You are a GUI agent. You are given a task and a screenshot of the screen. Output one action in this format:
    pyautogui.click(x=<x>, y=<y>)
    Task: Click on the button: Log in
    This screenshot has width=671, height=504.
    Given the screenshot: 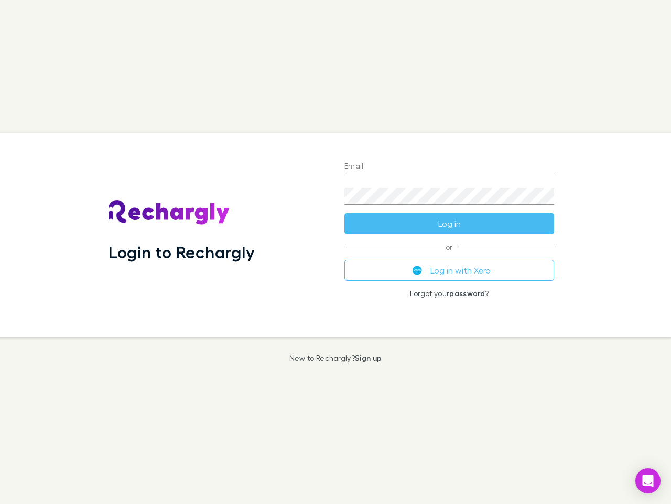 What is the action you would take?
    pyautogui.click(x=450, y=223)
    